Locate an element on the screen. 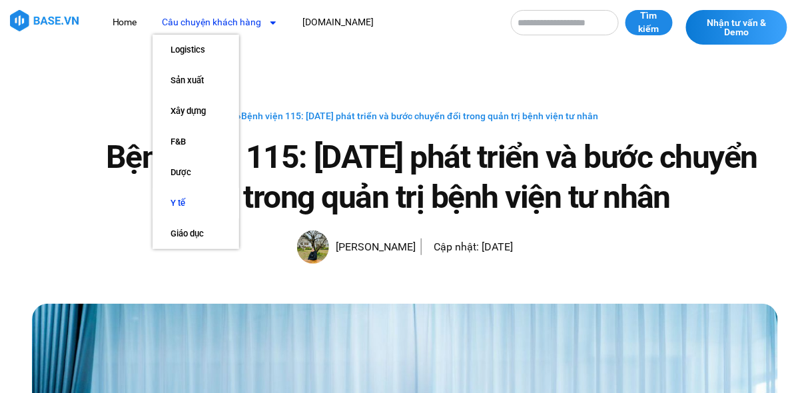 Image resolution: width=810 pixels, height=393 pixels. a: Sản xuất is located at coordinates (196, 81).